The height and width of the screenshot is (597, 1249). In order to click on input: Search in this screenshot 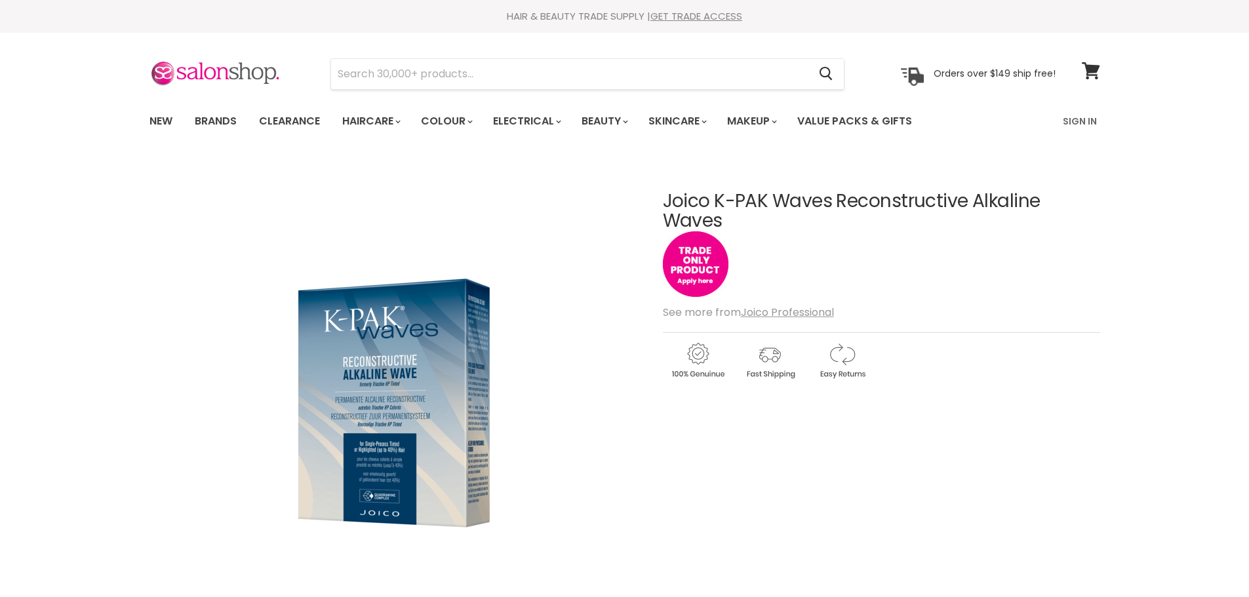, I will do `click(570, 74)`.